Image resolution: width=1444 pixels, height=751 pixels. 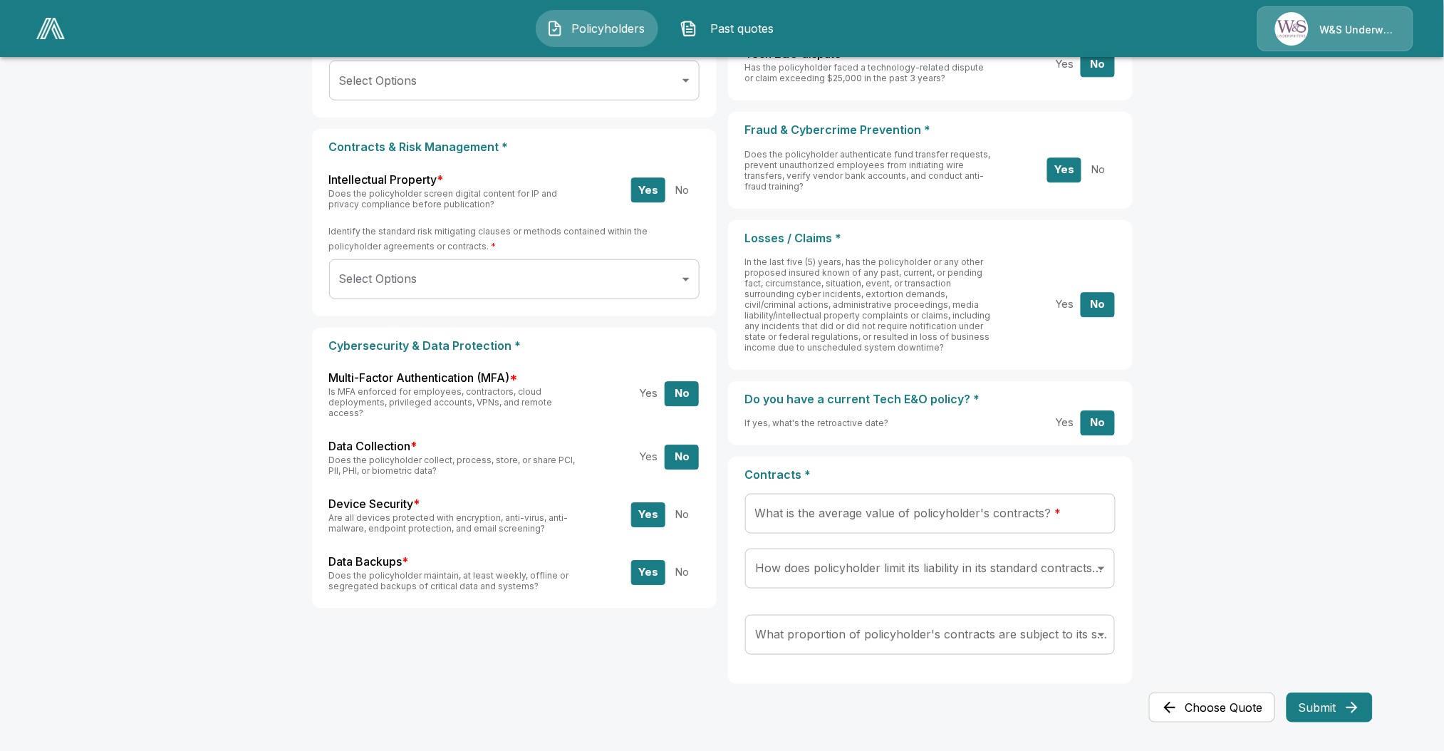 I want to click on p: Contracts & Risk Management *, so click(x=514, y=147).